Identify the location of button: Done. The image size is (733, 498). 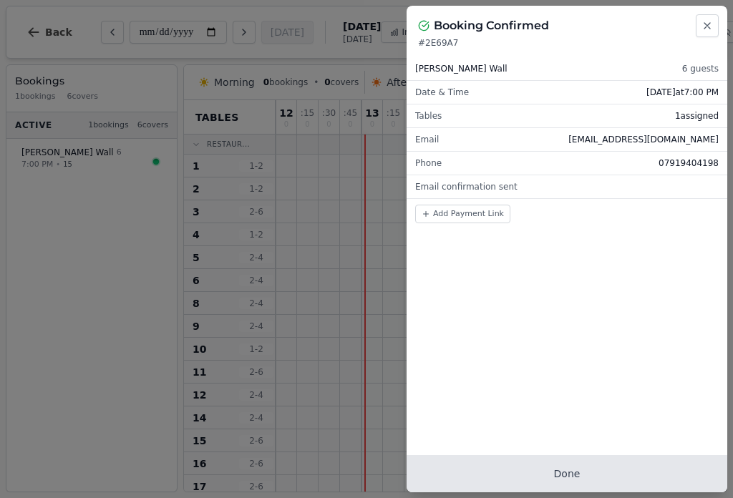
(567, 474).